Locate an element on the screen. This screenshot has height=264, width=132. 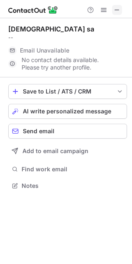
div: Save to List / ATS / CRM is located at coordinates (67, 91).